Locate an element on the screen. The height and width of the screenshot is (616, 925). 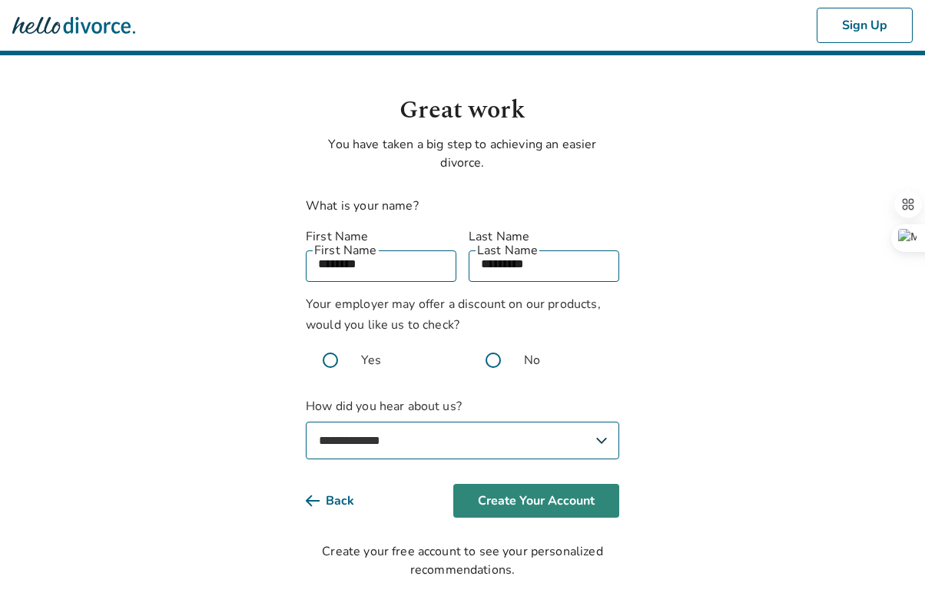
span: Your employer may offer a discount on our products, would you like us to check? is located at coordinates (453, 314).